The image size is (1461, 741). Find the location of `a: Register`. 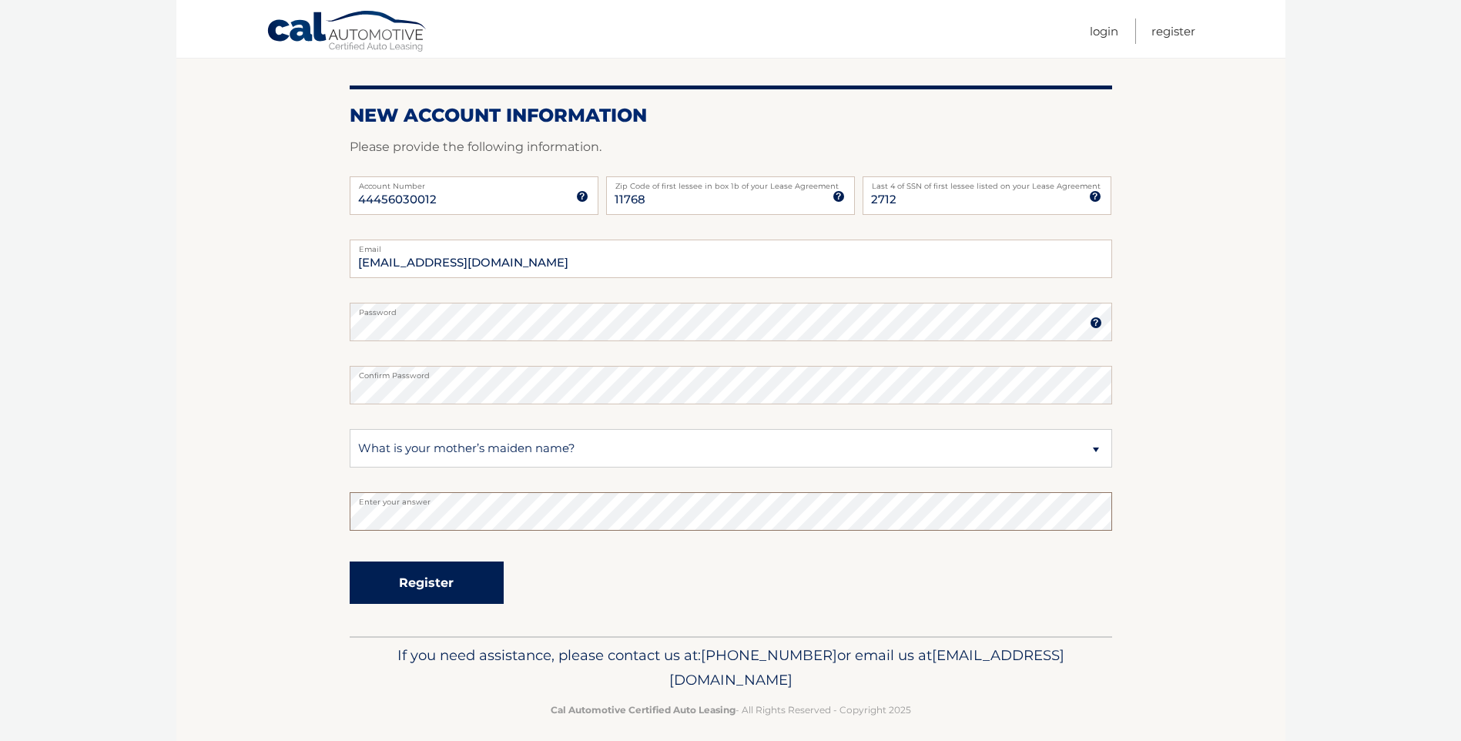

a: Register is located at coordinates (1173, 31).